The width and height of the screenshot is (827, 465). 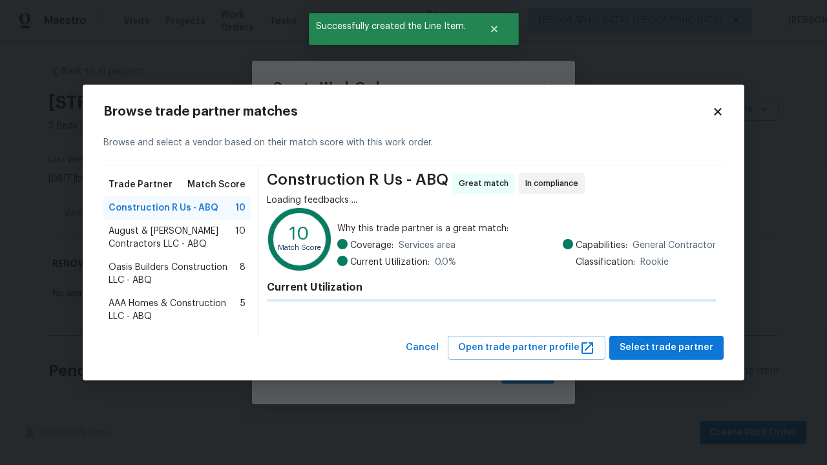 What do you see at coordinates (299, 234) in the screenshot?
I see `text: 10` at bounding box center [299, 234].